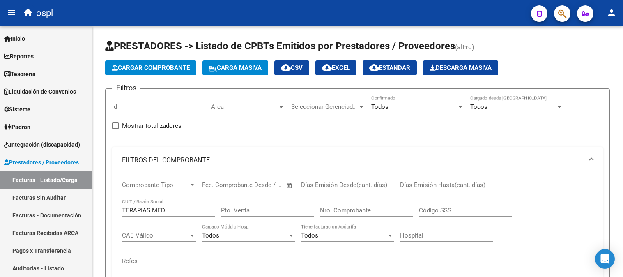 Image resolution: width=623 pixels, height=277 pixels. I want to click on button: CSV, so click(292, 68).